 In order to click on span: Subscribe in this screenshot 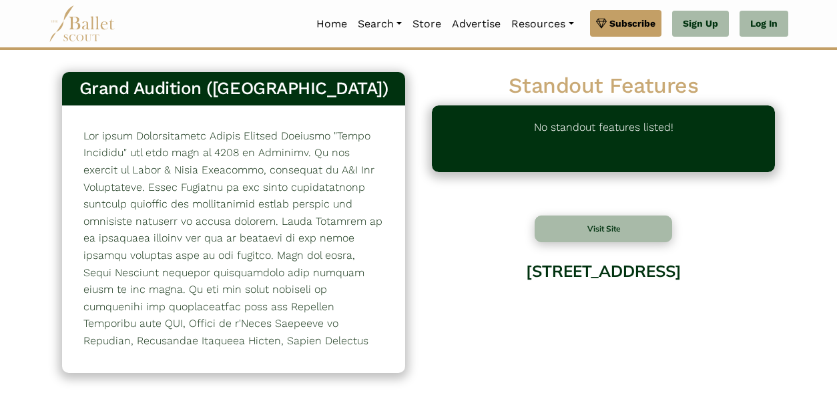, I will do `click(632, 23)`.